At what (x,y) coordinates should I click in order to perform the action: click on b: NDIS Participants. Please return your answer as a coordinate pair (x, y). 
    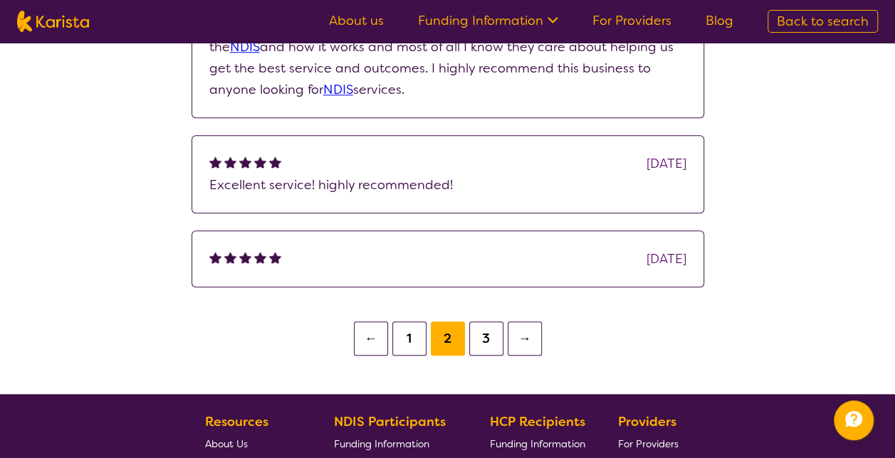
    Looking at the image, I should click on (389, 422).